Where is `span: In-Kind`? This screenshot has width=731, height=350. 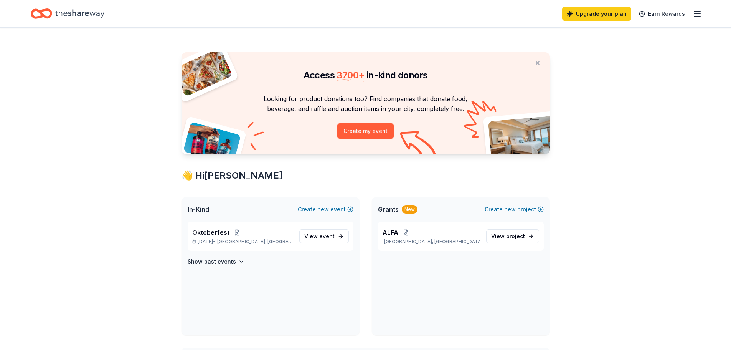
span: In-Kind is located at coordinates (198, 209).